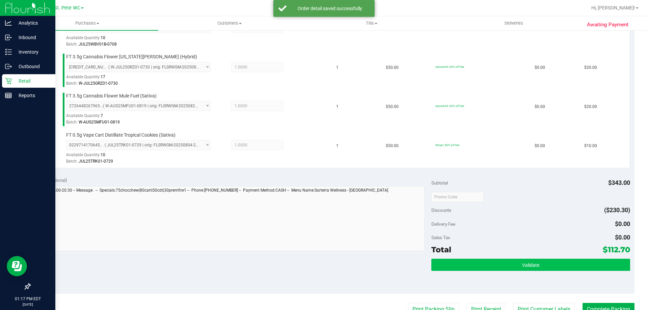 The width and height of the screenshot is (648, 310). What do you see at coordinates (121, 135) in the screenshot?
I see `span: FT 0.5g Vape Cart Distillate Tropical Cookies (Sativa)` at bounding box center [121, 135].